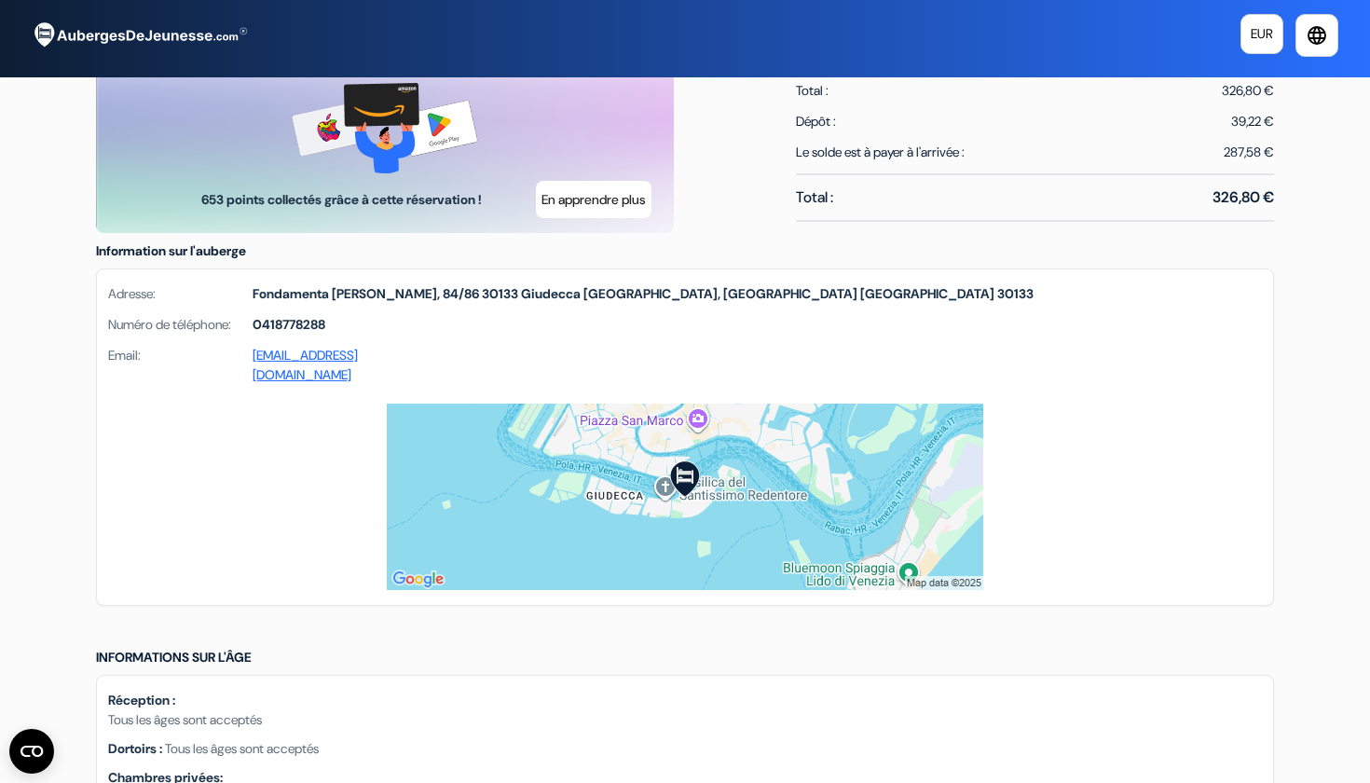  Describe the element at coordinates (880, 152) in the screenshot. I see `span: Le solde est à payer à l'arrivée :` at that location.